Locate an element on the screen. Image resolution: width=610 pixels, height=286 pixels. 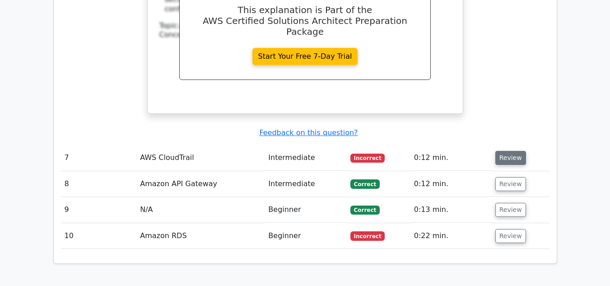
td: AWS CloudTrail is located at coordinates (201, 158).